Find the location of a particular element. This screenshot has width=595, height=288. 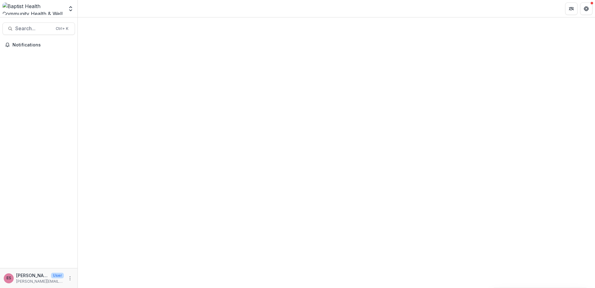

nav: breadcrumb is located at coordinates (93, 8).